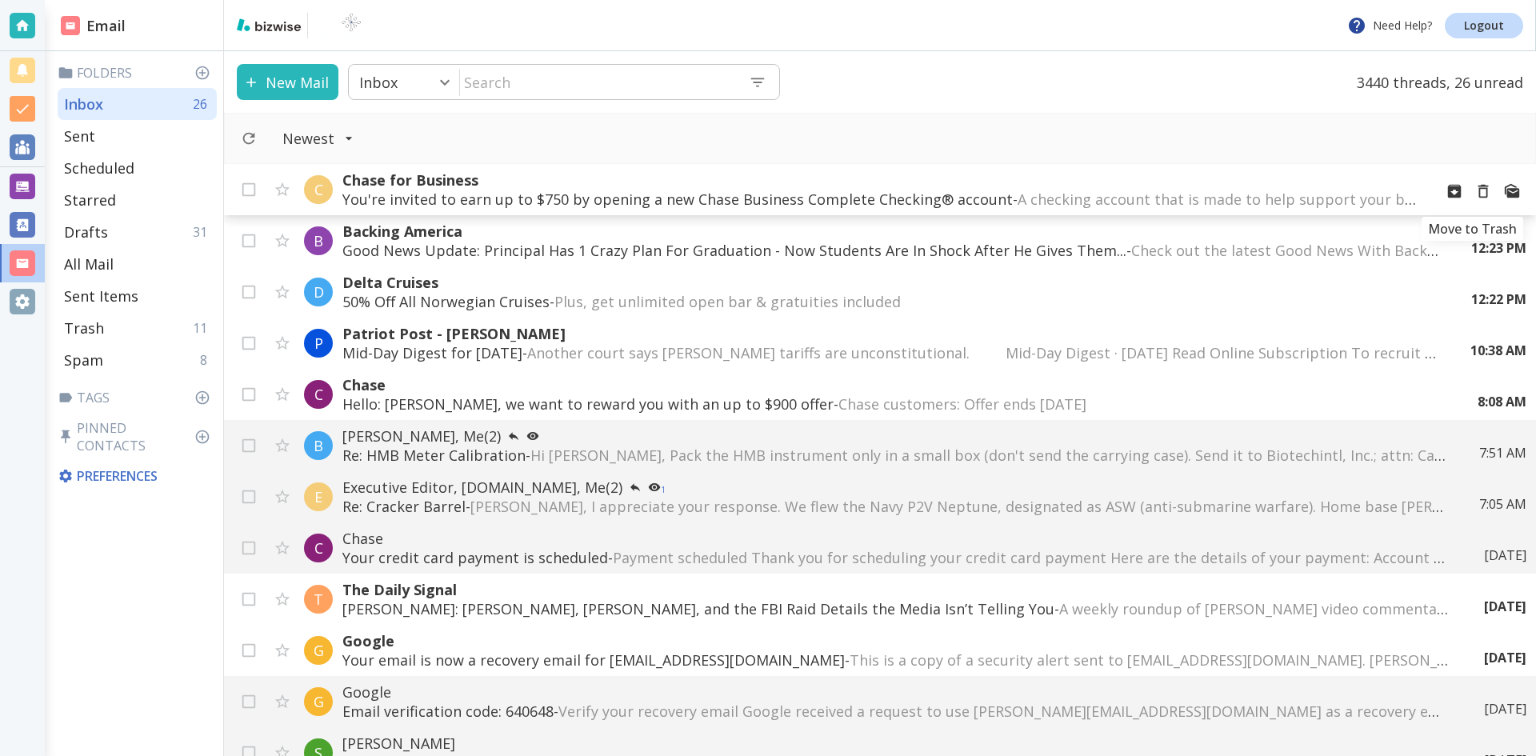  Describe the element at coordinates (269, 25) in the screenshot. I see `img: bizwise` at that location.